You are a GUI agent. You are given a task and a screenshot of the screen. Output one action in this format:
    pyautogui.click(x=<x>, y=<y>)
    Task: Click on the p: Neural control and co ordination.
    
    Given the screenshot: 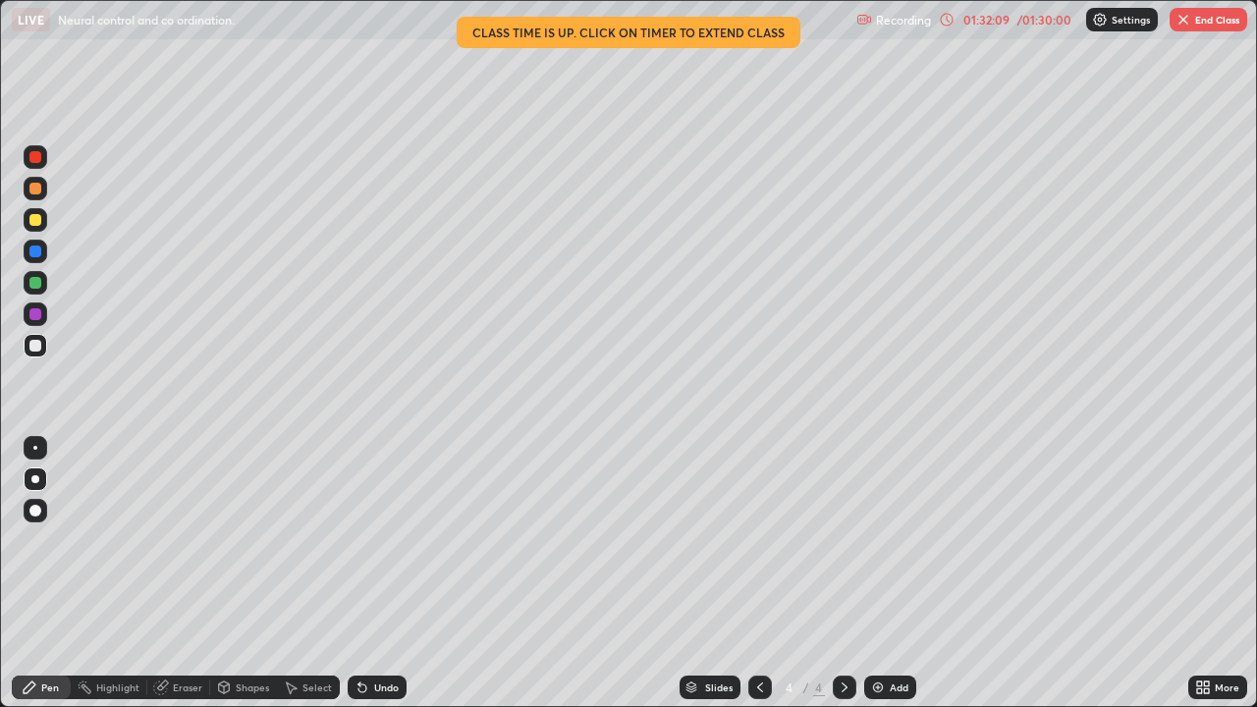 What is the action you would take?
    pyautogui.click(x=146, y=20)
    